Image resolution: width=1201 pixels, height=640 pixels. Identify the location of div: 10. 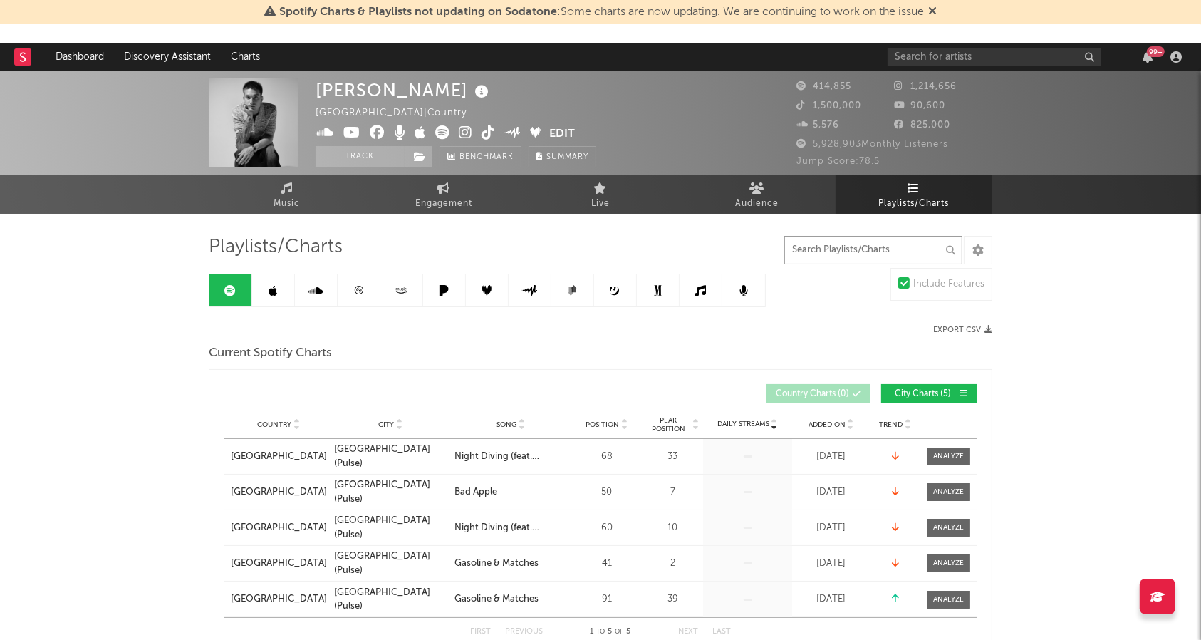
(673, 528).